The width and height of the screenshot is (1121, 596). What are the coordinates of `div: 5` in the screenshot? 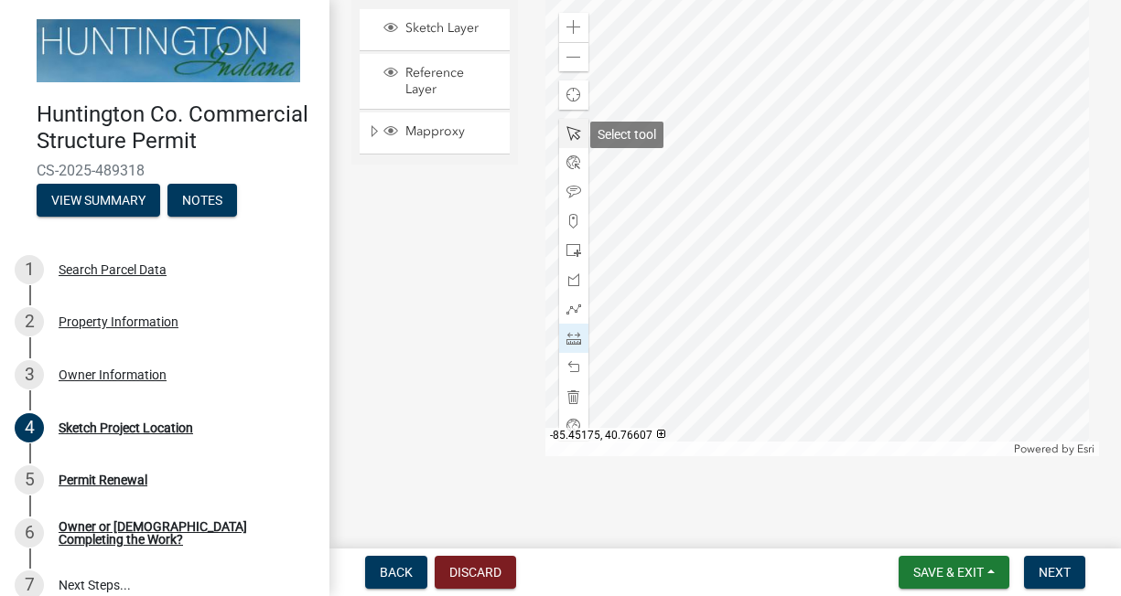 It's located at (29, 480).